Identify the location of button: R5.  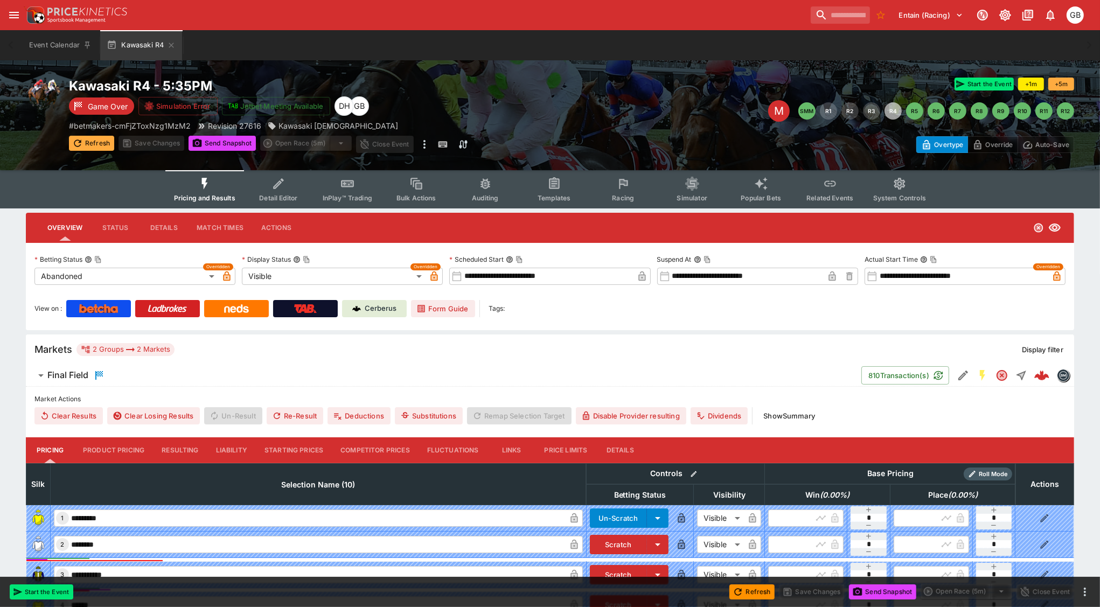
(914, 111).